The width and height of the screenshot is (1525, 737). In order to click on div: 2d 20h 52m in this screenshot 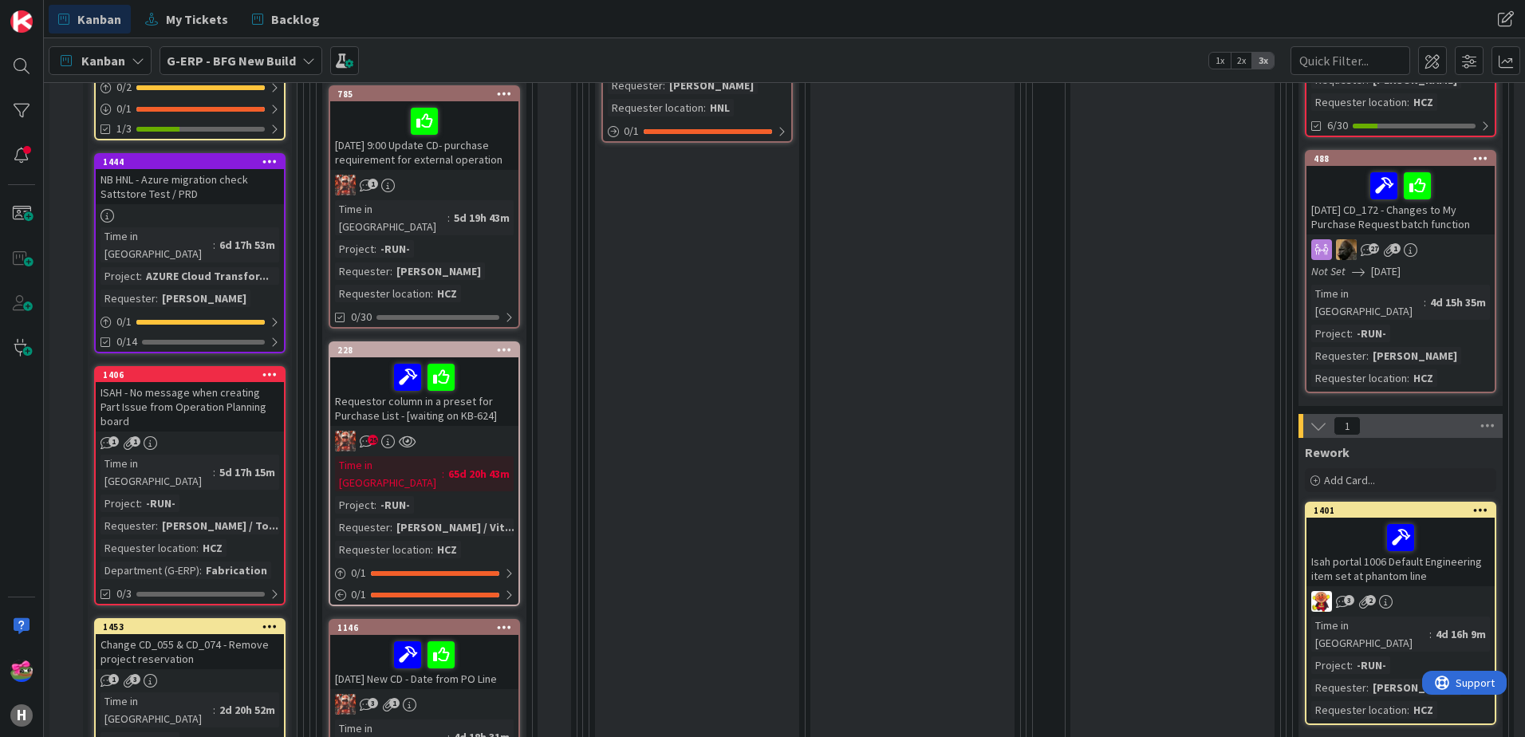, I will do `click(247, 710)`.